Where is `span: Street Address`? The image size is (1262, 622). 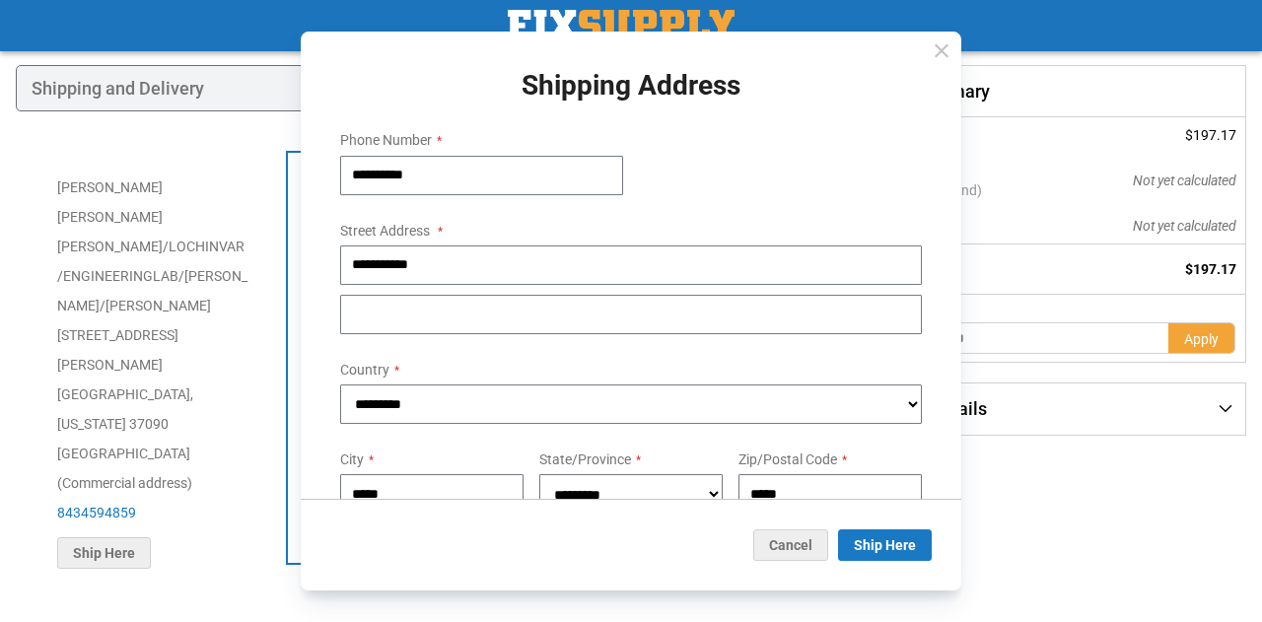
span: Street Address is located at coordinates (385, 231).